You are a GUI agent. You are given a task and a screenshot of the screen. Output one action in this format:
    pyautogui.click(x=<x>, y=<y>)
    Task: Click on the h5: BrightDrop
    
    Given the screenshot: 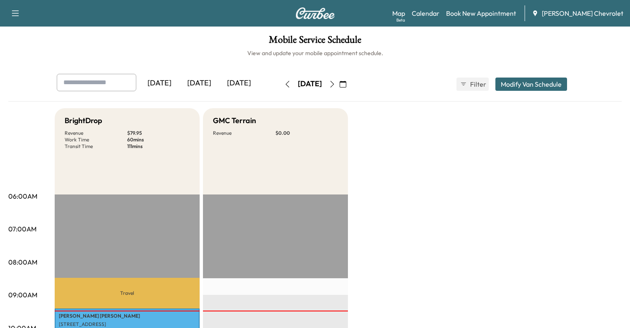 What is the action you would take?
    pyautogui.click(x=83, y=121)
    